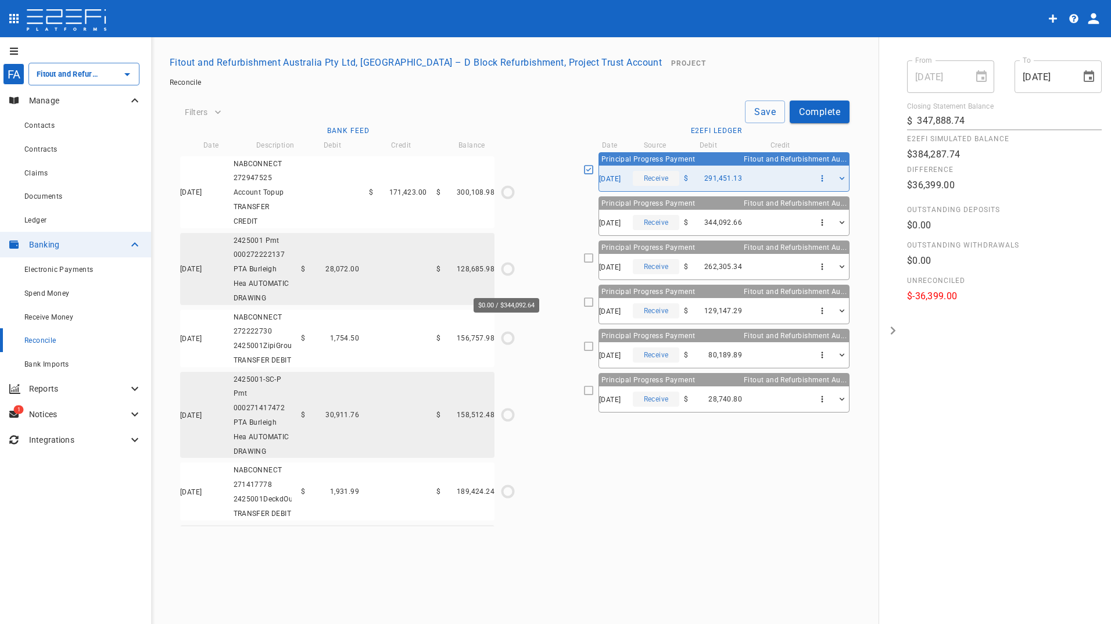 The width and height of the screenshot is (1111, 624). What do you see at coordinates (78, 440) in the screenshot?
I see `p: Integrations` at bounding box center [78, 440].